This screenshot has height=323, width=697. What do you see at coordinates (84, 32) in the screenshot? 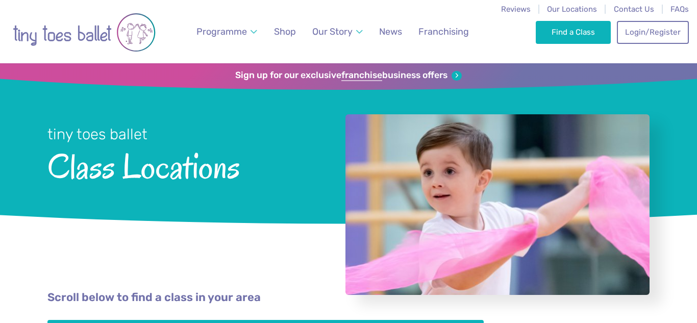
I see `img: tiny toes ballet` at bounding box center [84, 32].